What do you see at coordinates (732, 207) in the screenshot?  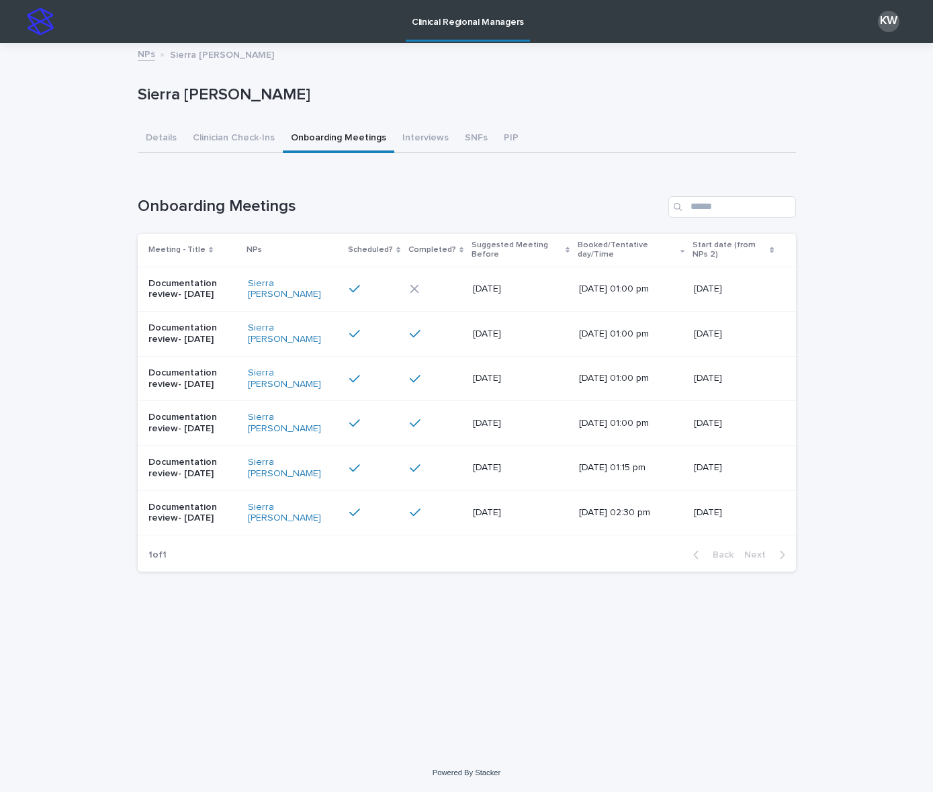 I see `input: Search` at bounding box center [732, 207].